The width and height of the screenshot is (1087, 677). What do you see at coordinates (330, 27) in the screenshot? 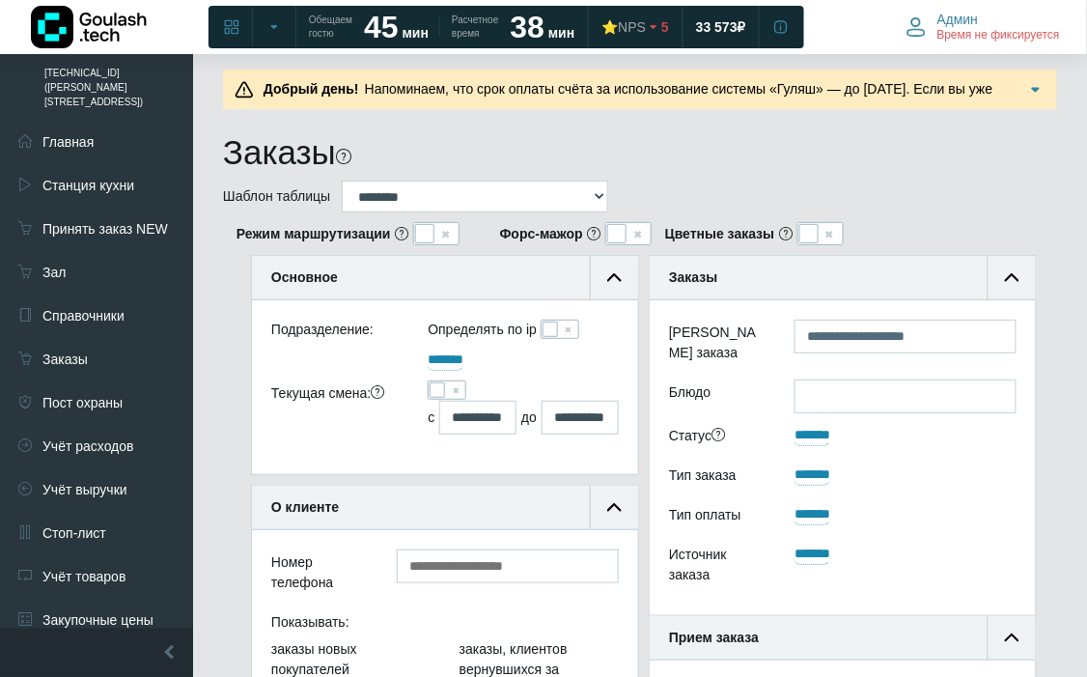
I see `span: Обещаем гостю` at bounding box center [330, 27].